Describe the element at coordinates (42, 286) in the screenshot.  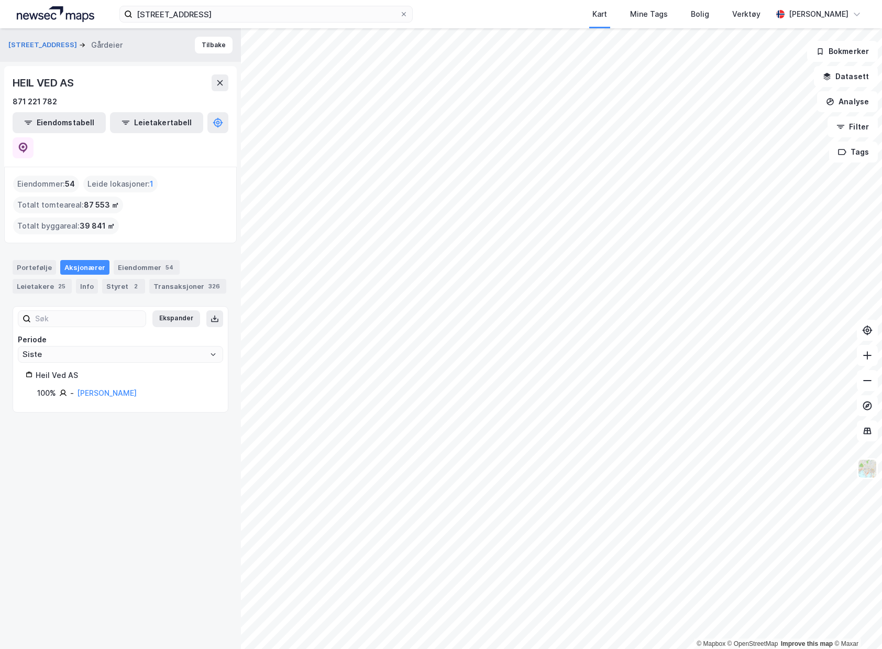
I see `div: Leietakere` at that location.